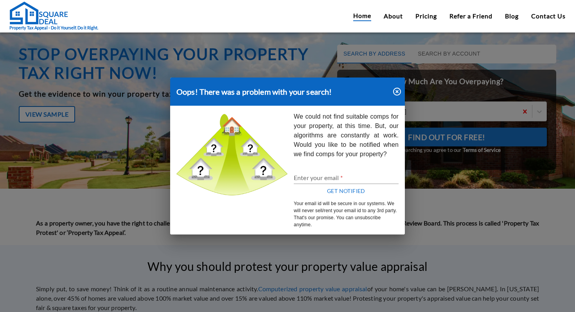 The width and height of the screenshot is (575, 312). Describe the element at coordinates (128, 246) in the screenshot. I see `em: Submit` at that location.